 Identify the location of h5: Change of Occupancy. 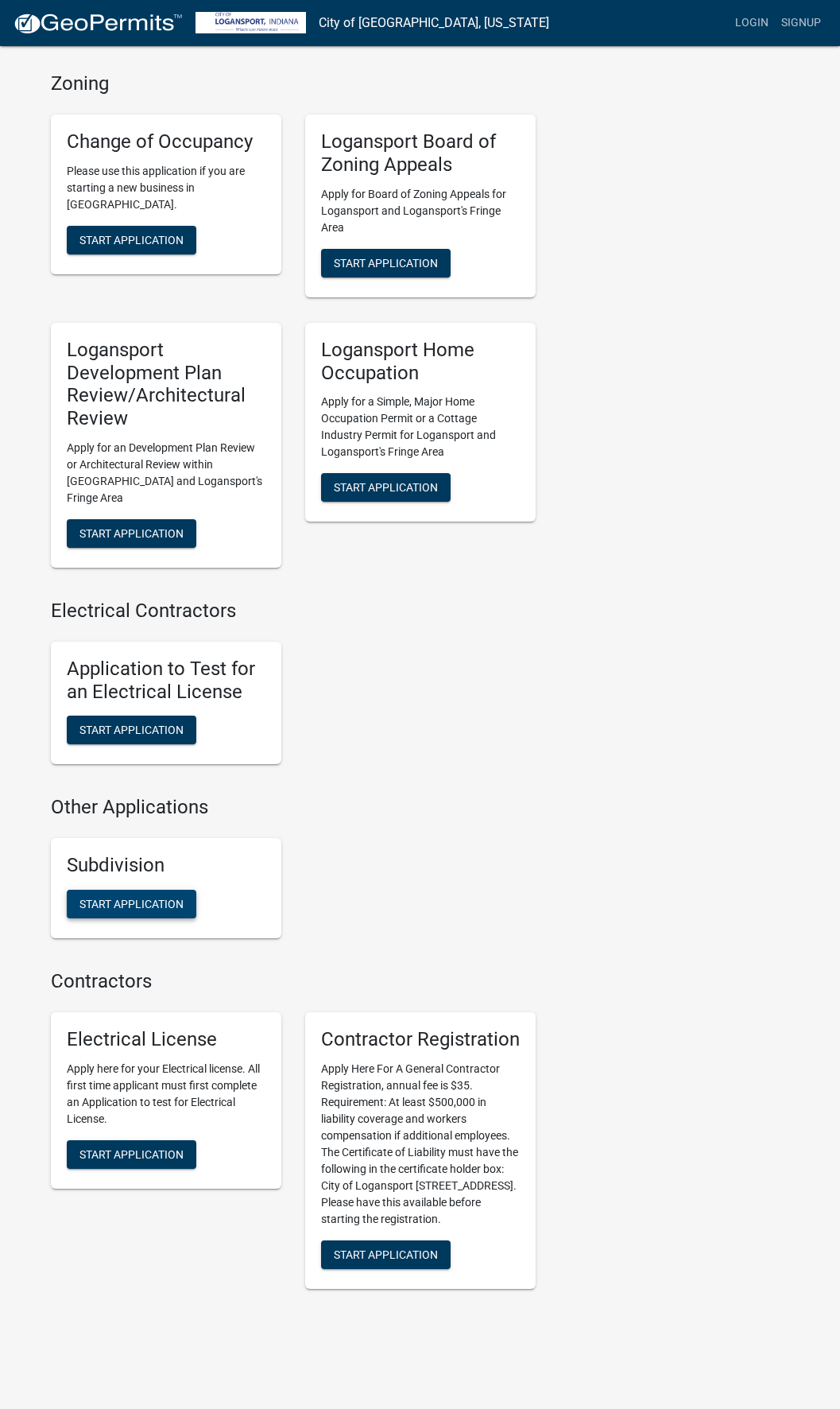
(166, 141).